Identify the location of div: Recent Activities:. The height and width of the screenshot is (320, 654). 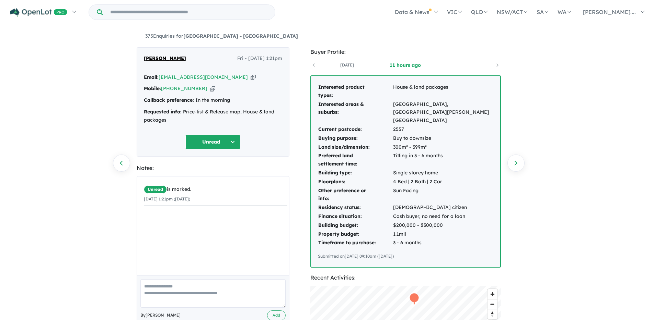
(405, 278).